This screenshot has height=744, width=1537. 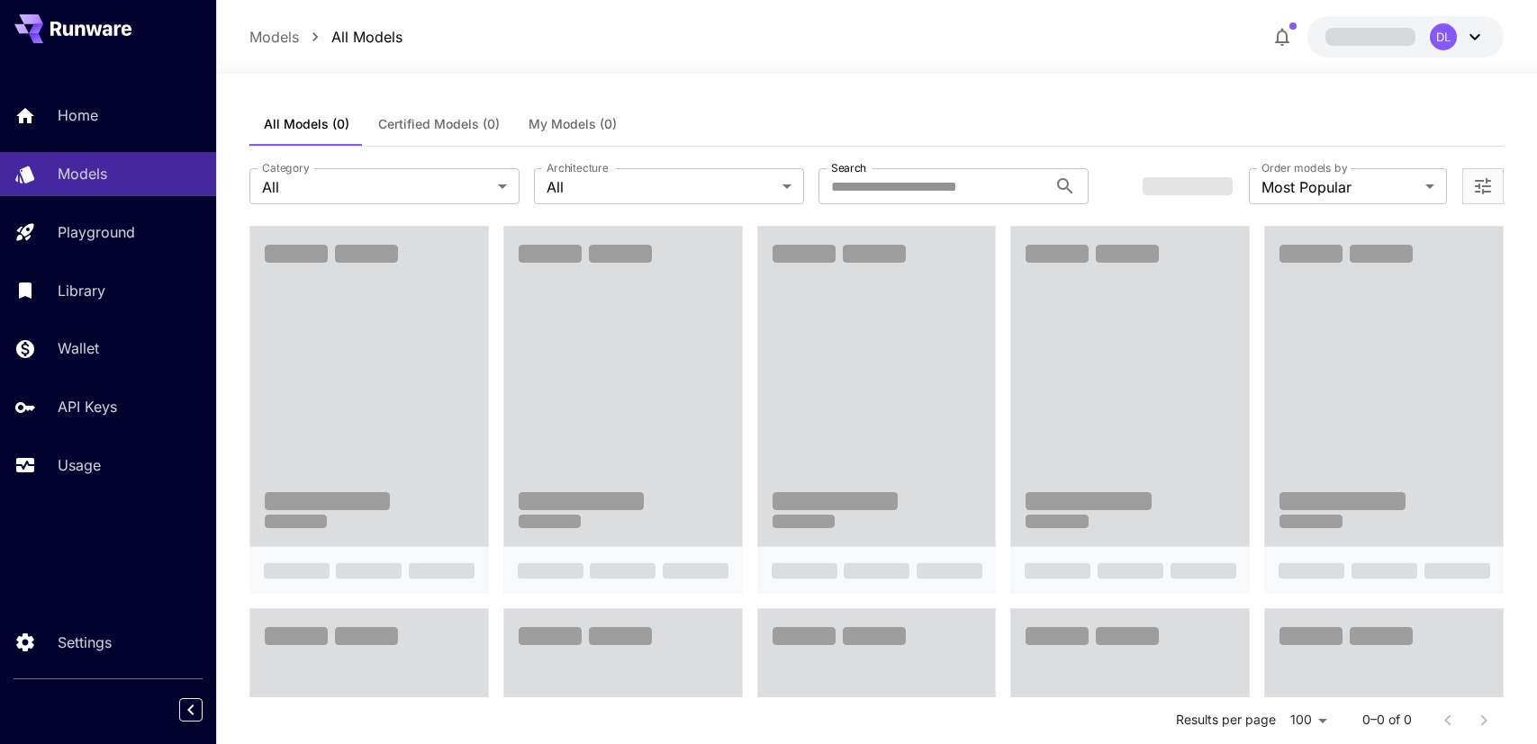 I want to click on p: Results per page, so click(x=1225, y=721).